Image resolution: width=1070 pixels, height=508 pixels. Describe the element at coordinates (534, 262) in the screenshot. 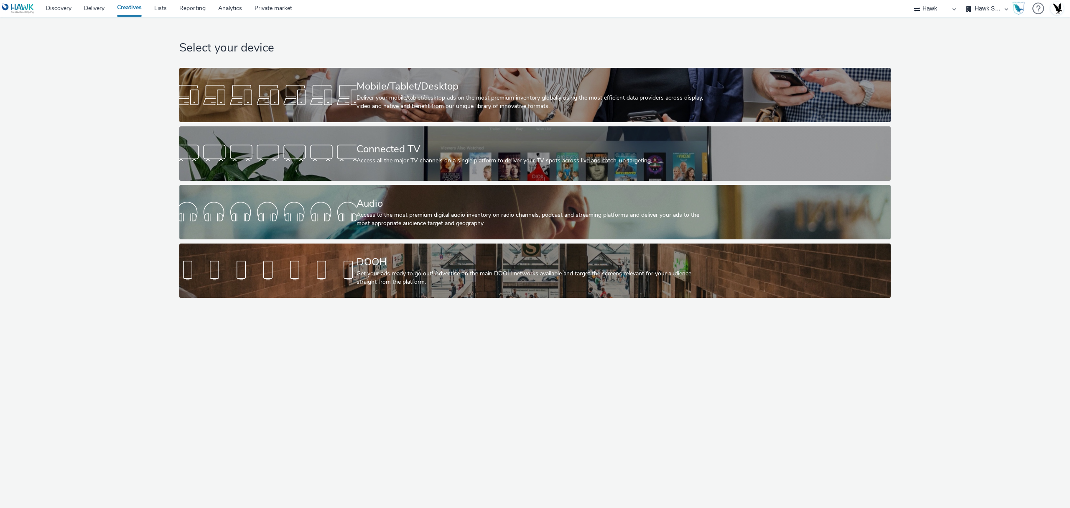

I see `div: DOOH` at that location.